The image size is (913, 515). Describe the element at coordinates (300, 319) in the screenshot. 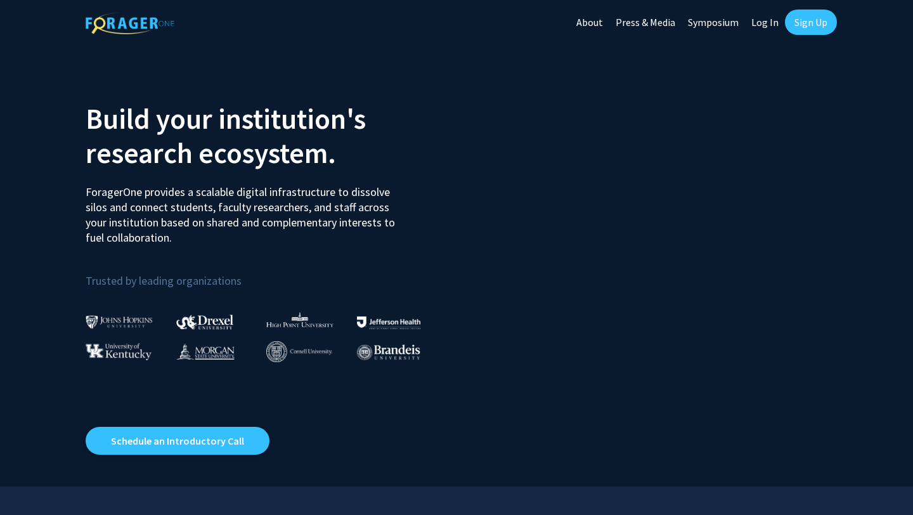

I see `img: High Point University` at that location.